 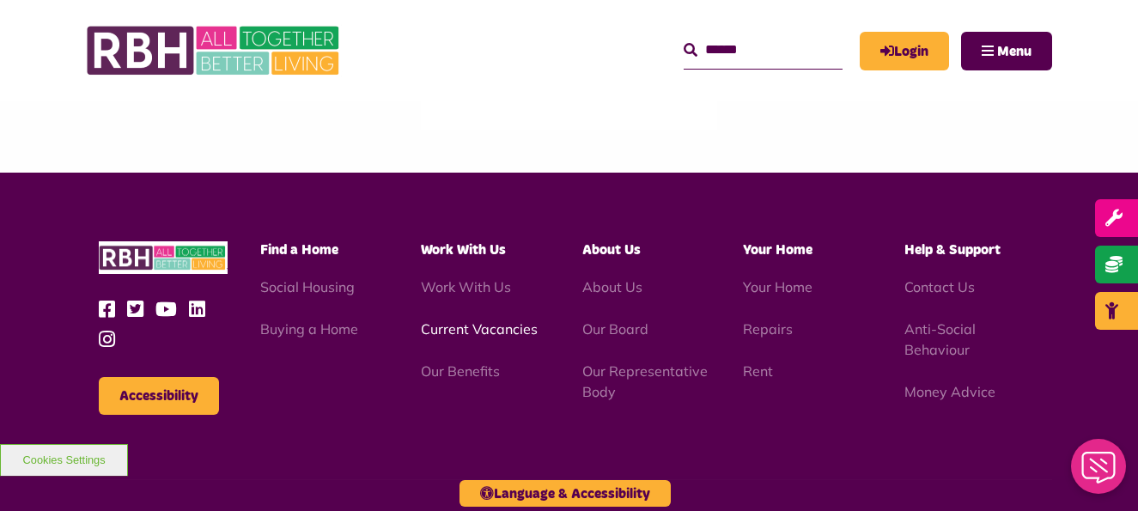 What do you see at coordinates (479, 329) in the screenshot?
I see `a: Current Vacancies` at bounding box center [479, 329].